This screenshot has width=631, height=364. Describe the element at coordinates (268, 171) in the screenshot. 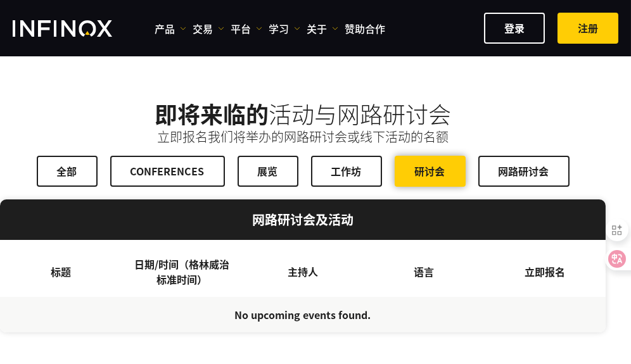

I see `a: 展览` at that location.